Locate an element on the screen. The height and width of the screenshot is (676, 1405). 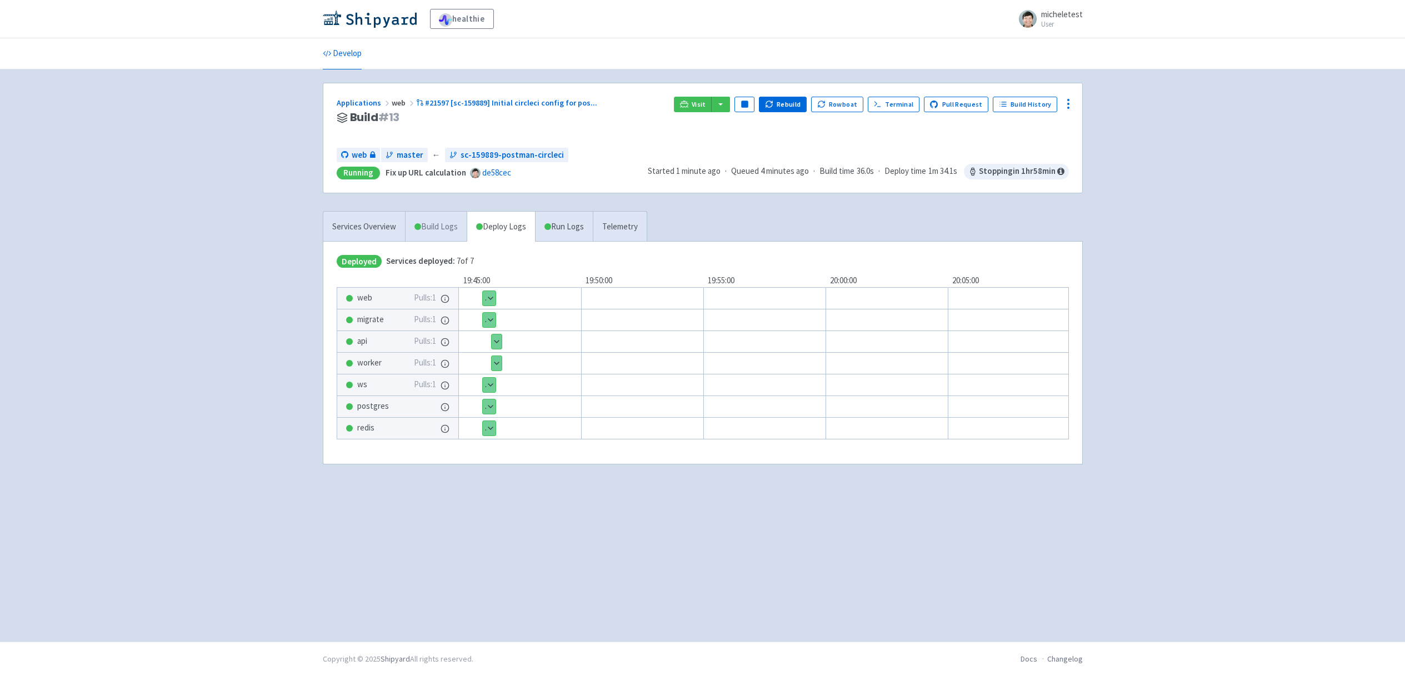
a: Shipyard is located at coordinates (395, 659).